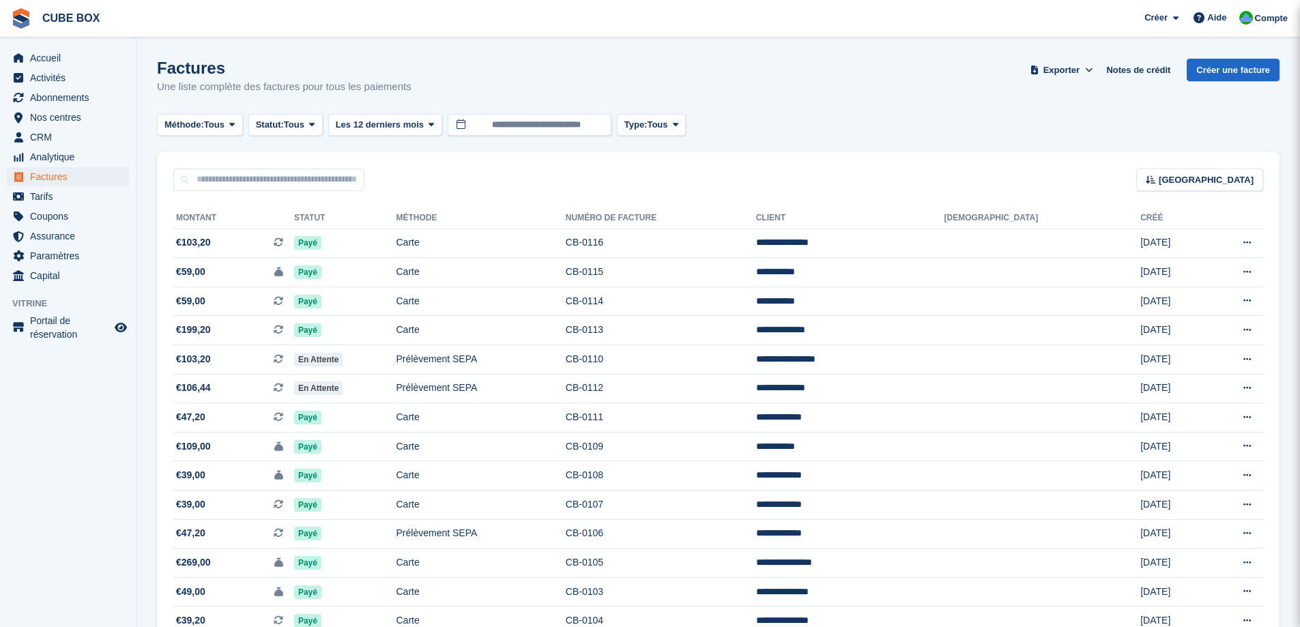  Describe the element at coordinates (660, 388) in the screenshot. I see `td: CB-0112` at that location.